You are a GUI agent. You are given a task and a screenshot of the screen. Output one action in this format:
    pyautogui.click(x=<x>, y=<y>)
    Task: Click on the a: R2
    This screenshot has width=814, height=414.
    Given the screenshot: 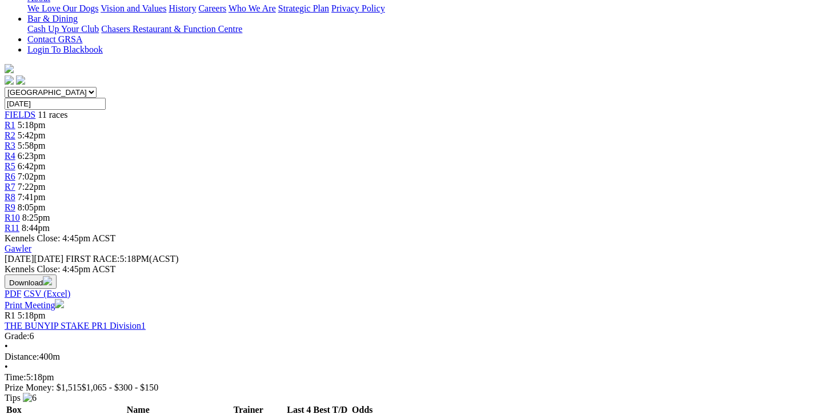 What is the action you would take?
    pyautogui.click(x=10, y=135)
    